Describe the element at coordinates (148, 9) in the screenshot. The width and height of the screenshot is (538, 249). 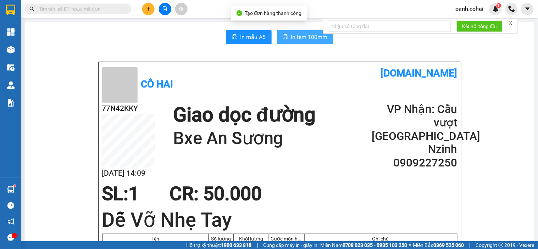
I see `button: plus` at that location.